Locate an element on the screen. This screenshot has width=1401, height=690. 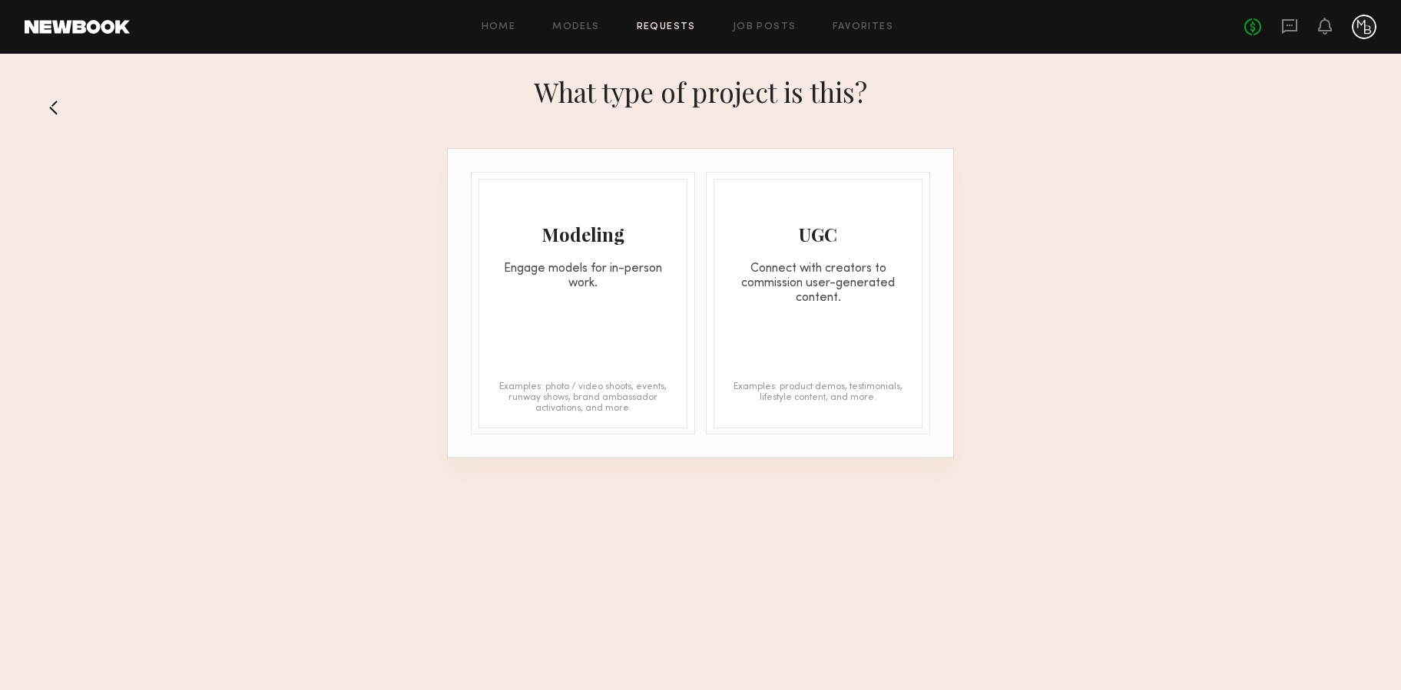
div: Connect with creators to commission user-generated content. is located at coordinates (818, 283).